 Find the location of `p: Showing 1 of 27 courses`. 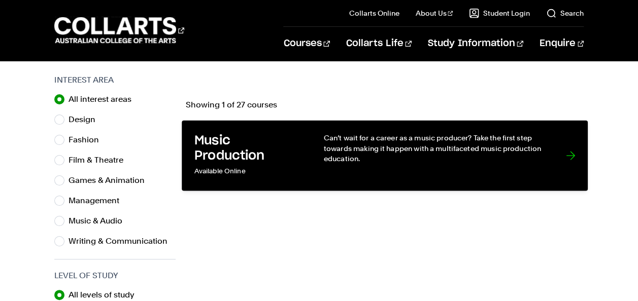

p: Showing 1 of 27 courses is located at coordinates (385, 105).